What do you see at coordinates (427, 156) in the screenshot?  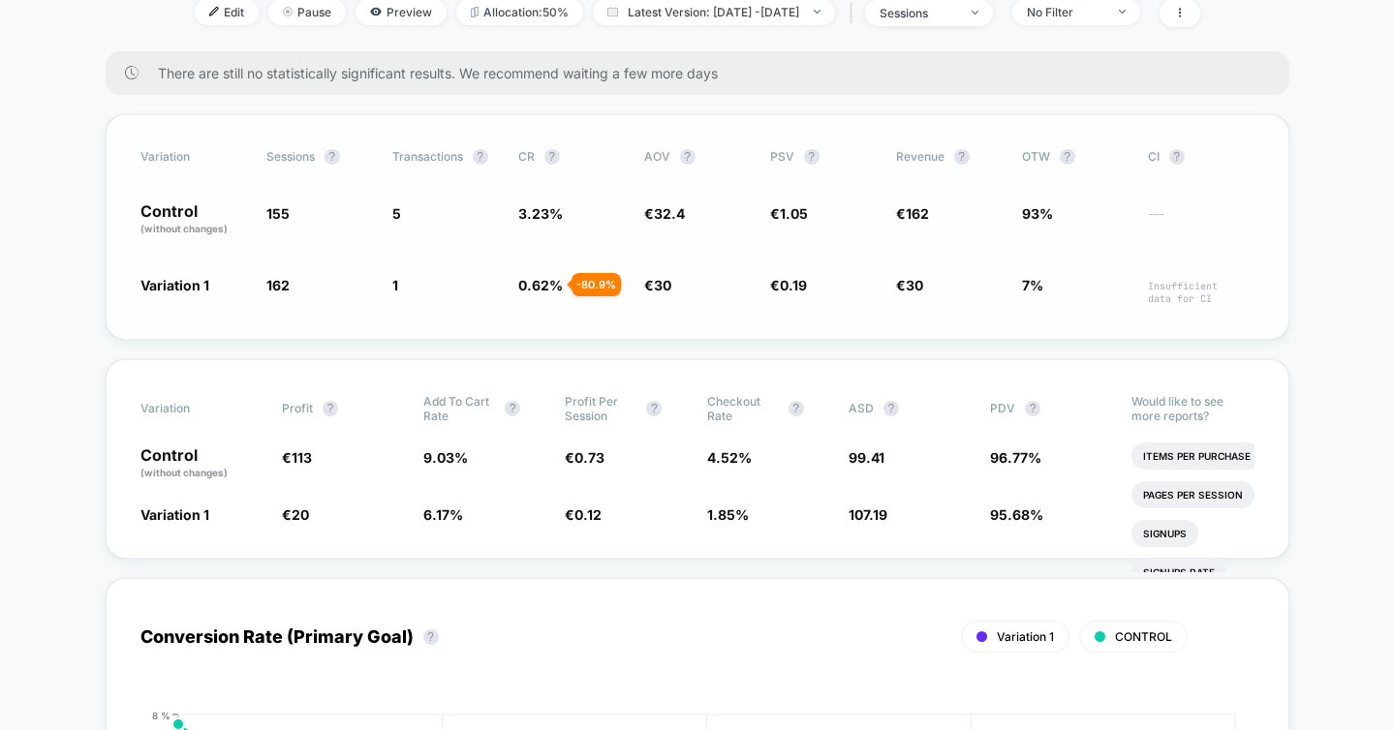 I see `span: Transactions` at bounding box center [427, 156].